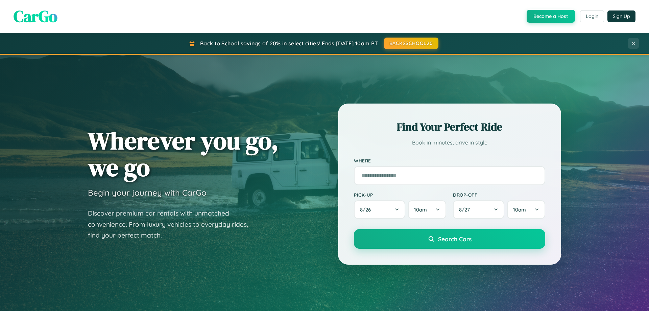  What do you see at coordinates (183, 154) in the screenshot?
I see `h1: Wherever you go, we go` at bounding box center [183, 154].